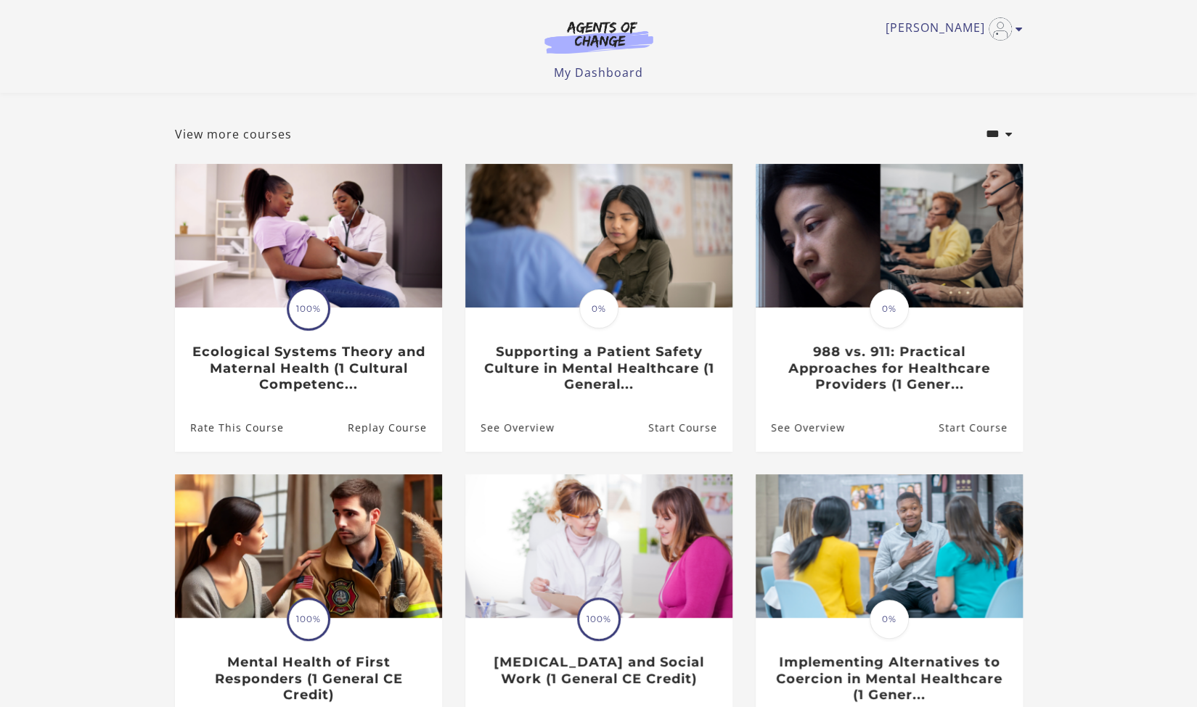 This screenshot has width=1197, height=707. I want to click on a: Supporting a Patient Safety Culture in Mental Healthcare (1 General...: Resume Course, so click(689, 427).